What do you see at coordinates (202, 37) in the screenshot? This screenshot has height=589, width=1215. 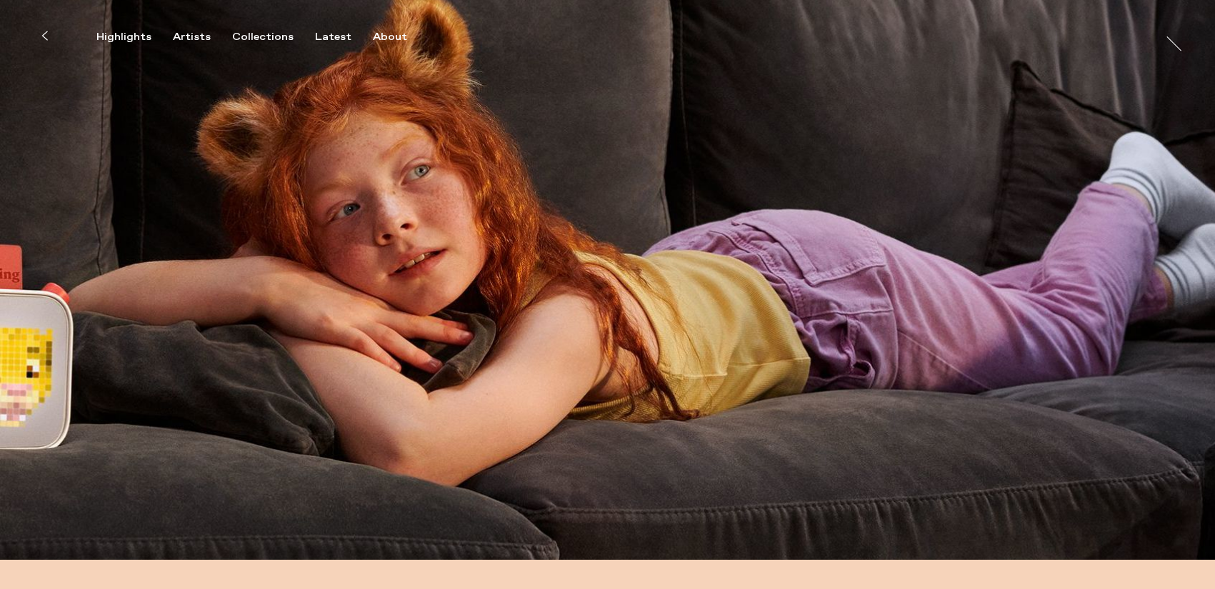 I see `button: Artists` at bounding box center [202, 37].